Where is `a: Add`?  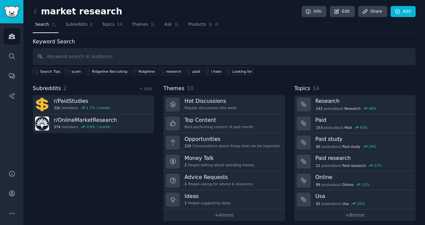
a: Add is located at coordinates (403, 12).